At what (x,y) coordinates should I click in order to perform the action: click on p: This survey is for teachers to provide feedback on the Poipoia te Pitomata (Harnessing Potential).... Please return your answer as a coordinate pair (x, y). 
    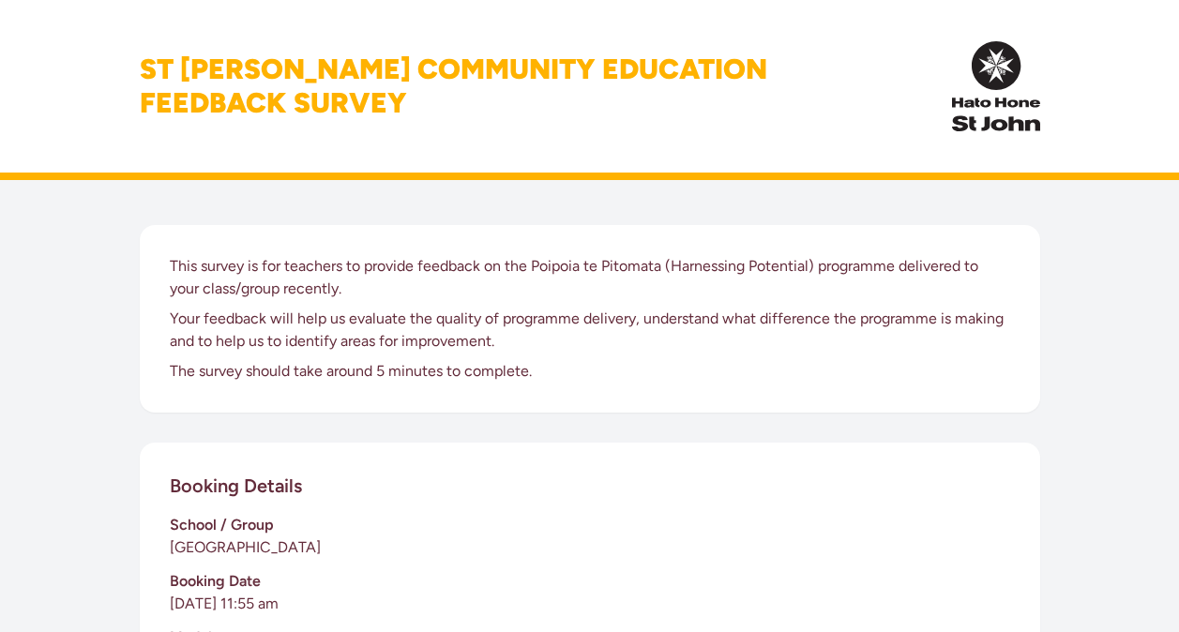
    Looking at the image, I should click on (590, 278).